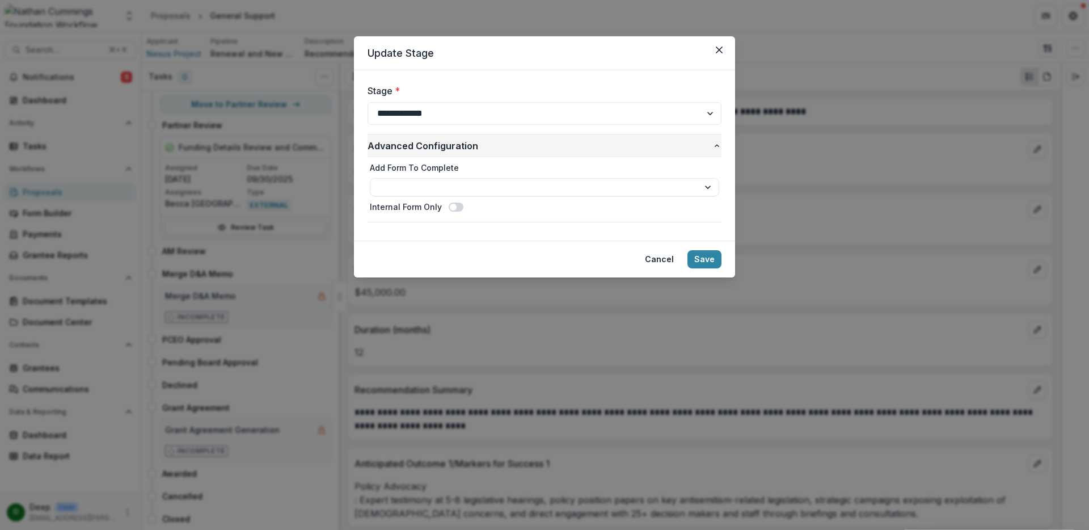 Image resolution: width=1089 pixels, height=530 pixels. Describe the element at coordinates (406, 206) in the screenshot. I see `label: Internal Form Only` at that location.